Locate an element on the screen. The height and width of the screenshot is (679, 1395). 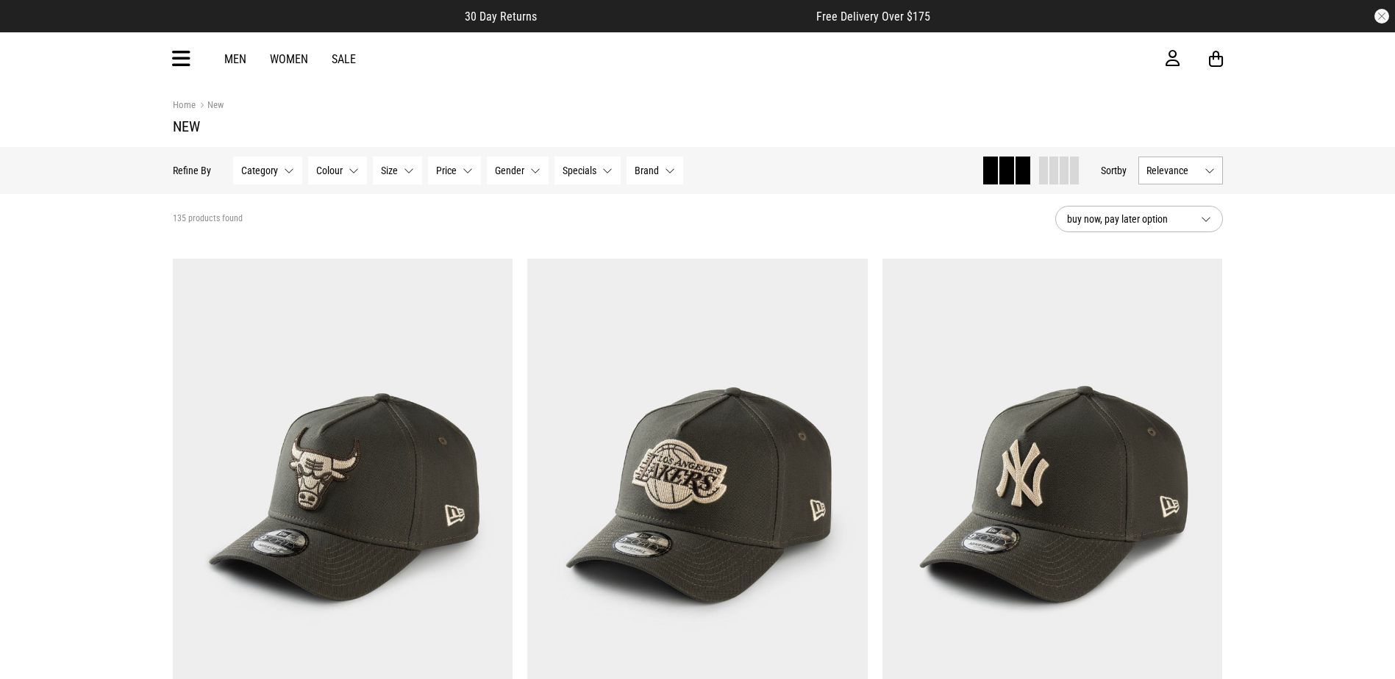
span: Relevance is located at coordinates (1172, 171).